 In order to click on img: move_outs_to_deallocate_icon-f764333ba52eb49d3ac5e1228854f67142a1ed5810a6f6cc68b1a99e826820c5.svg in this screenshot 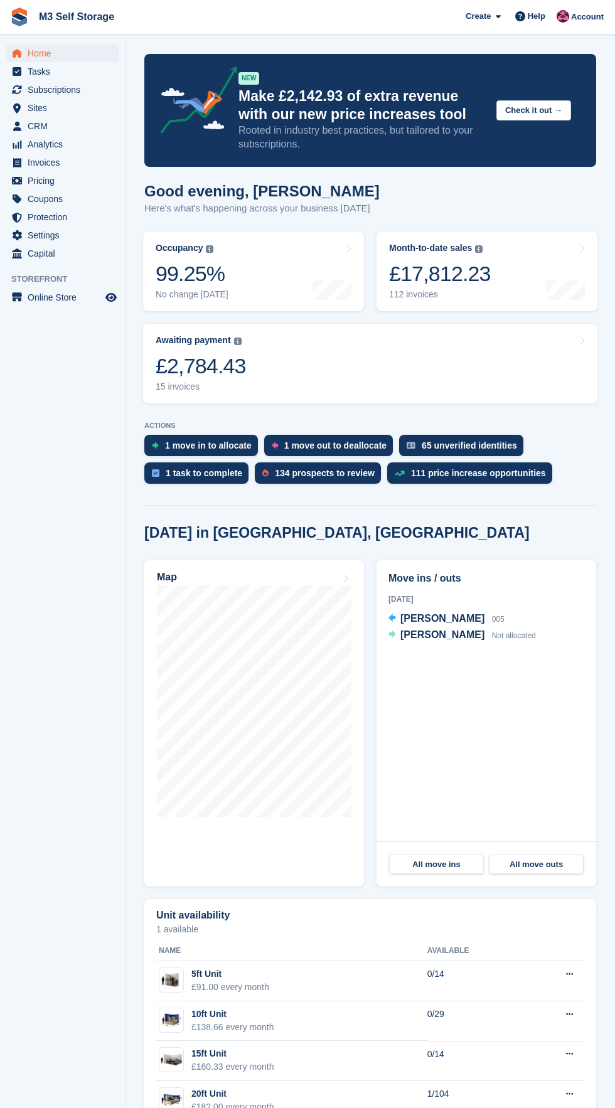, I will do `click(275, 446)`.